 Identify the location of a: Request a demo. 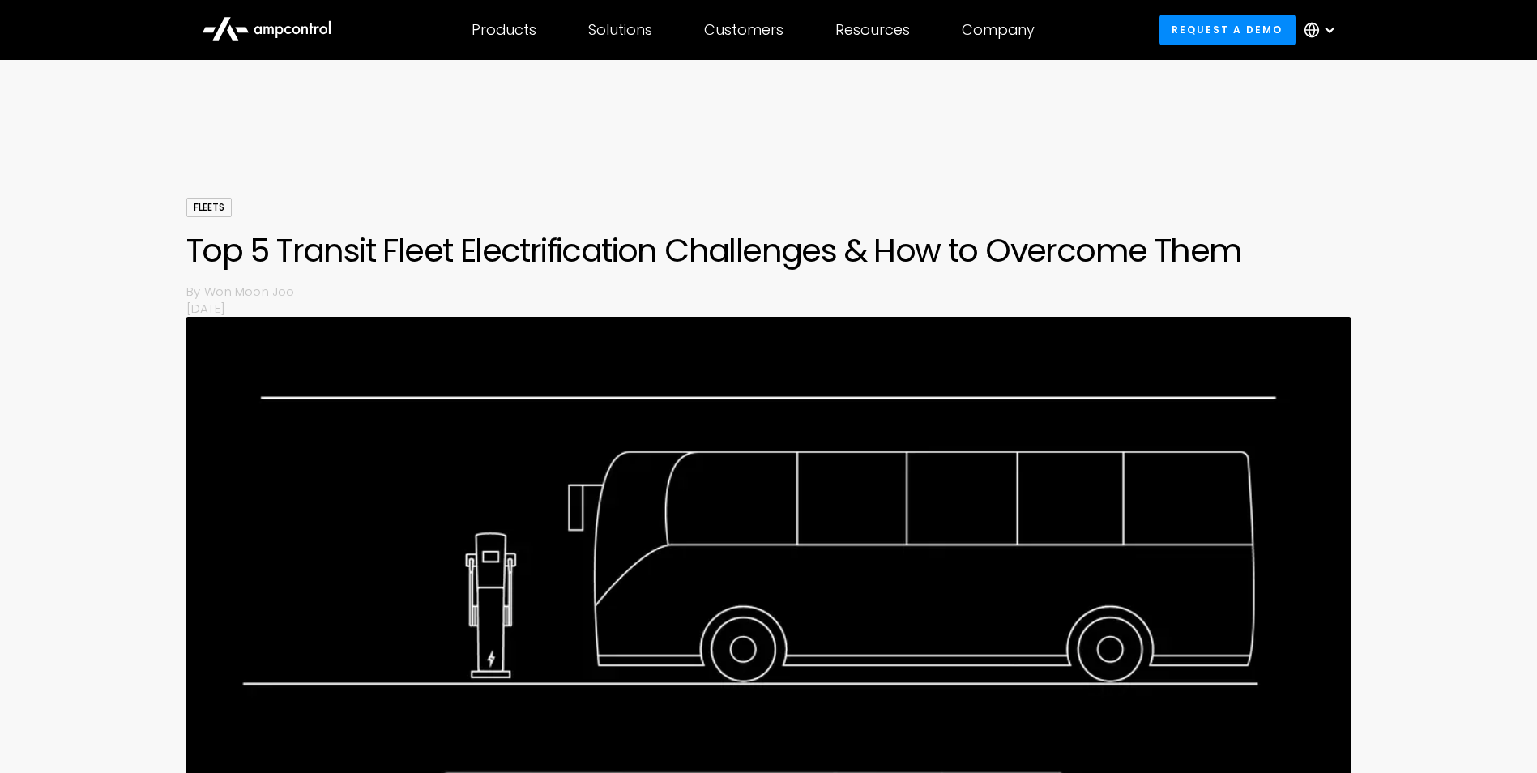
(1228, 29).